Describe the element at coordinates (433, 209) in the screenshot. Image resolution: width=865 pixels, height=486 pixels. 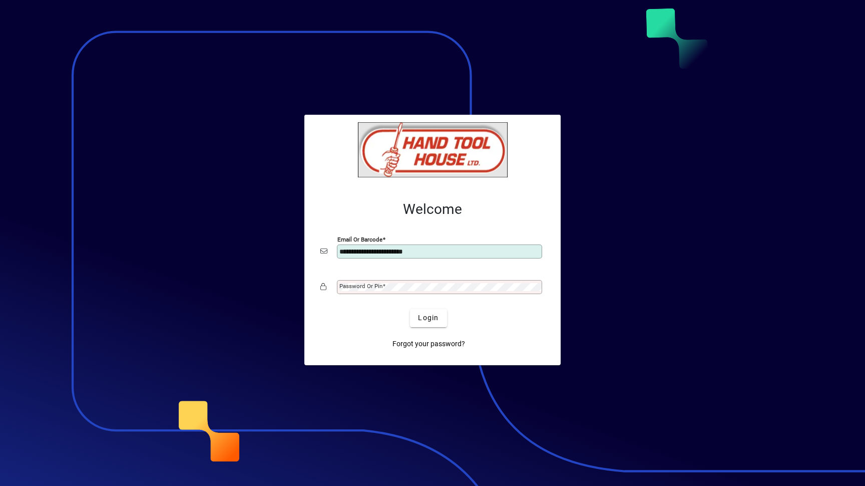
I see `h2: Welcome` at that location.